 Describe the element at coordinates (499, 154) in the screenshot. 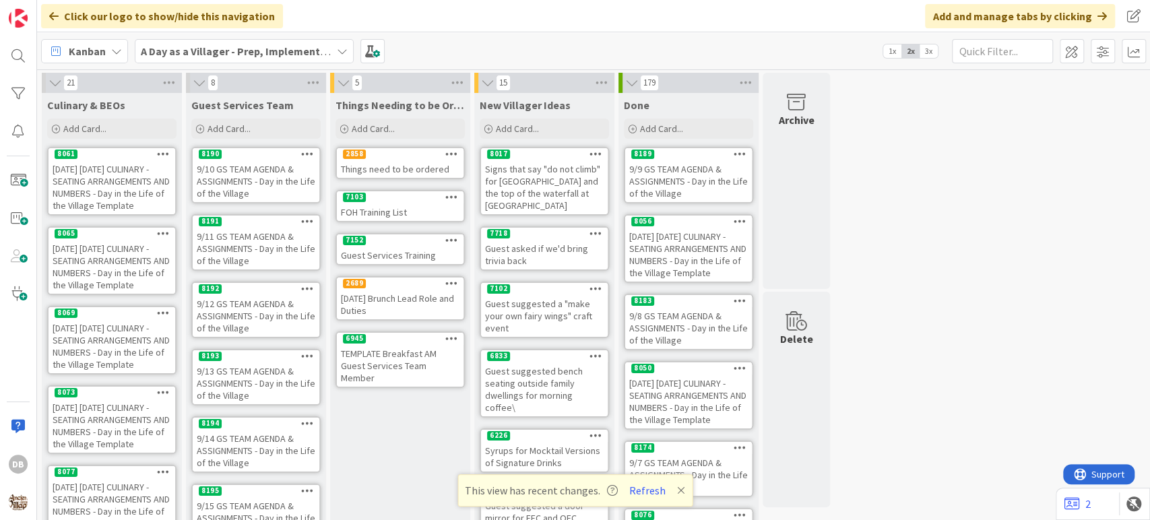

I see `div: 8017` at that location.